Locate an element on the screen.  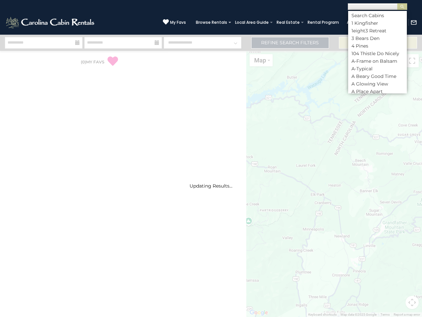
span: My Favs is located at coordinates (178, 22).